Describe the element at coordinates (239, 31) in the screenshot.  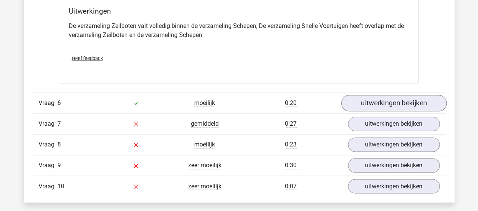
I see `p: De verzameling Zeilboten valt volledig binnen de verzameling Schepen; De verzameling Snelle Voert...` at that location.